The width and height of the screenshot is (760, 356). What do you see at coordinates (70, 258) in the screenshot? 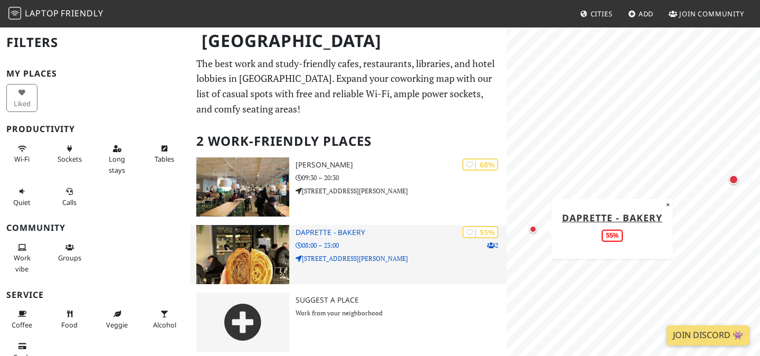
I see `span: Group tables` at bounding box center [70, 258].